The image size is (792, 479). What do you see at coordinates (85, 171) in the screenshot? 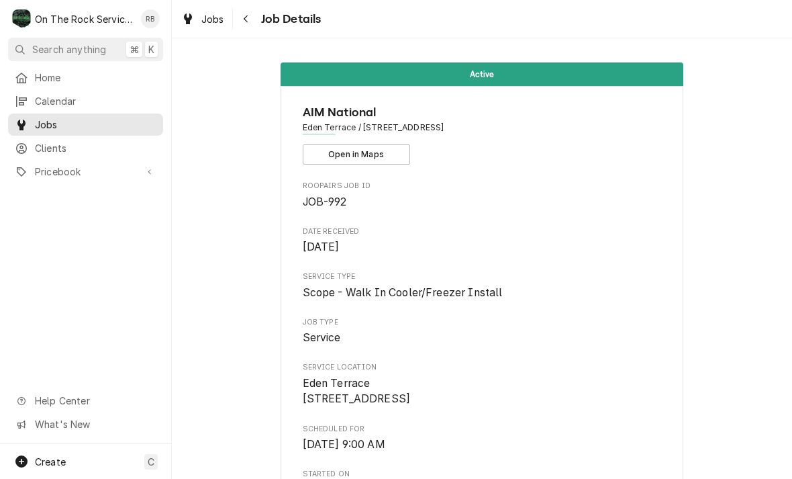
I see `span: Pricebook` at bounding box center [85, 171].